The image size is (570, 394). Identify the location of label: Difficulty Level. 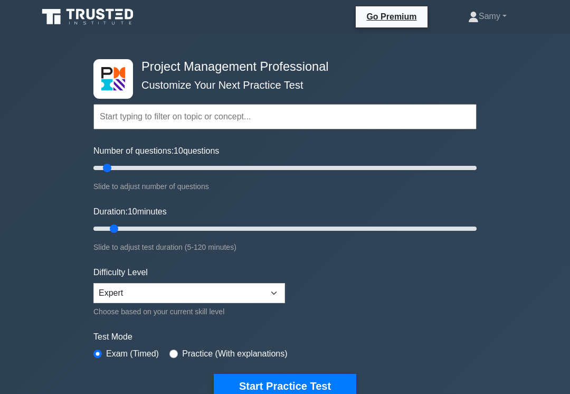
(120, 272).